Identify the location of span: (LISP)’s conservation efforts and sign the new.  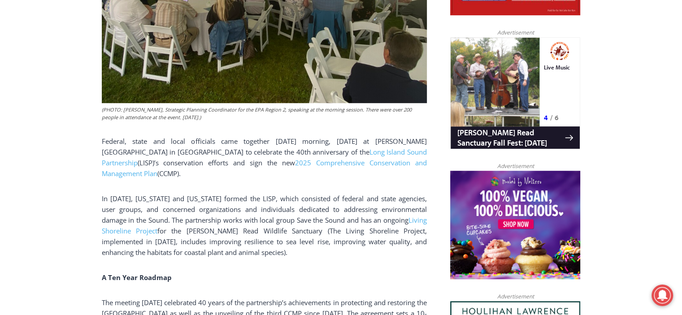
(217, 163).